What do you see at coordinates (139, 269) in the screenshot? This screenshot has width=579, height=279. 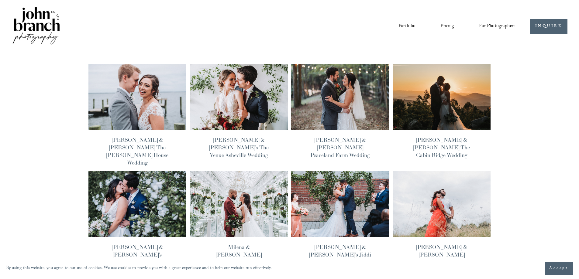 I see `p: By using this website, you agree to our use of cookies. We use cookies to provide you with a grea...` at bounding box center [139, 269].